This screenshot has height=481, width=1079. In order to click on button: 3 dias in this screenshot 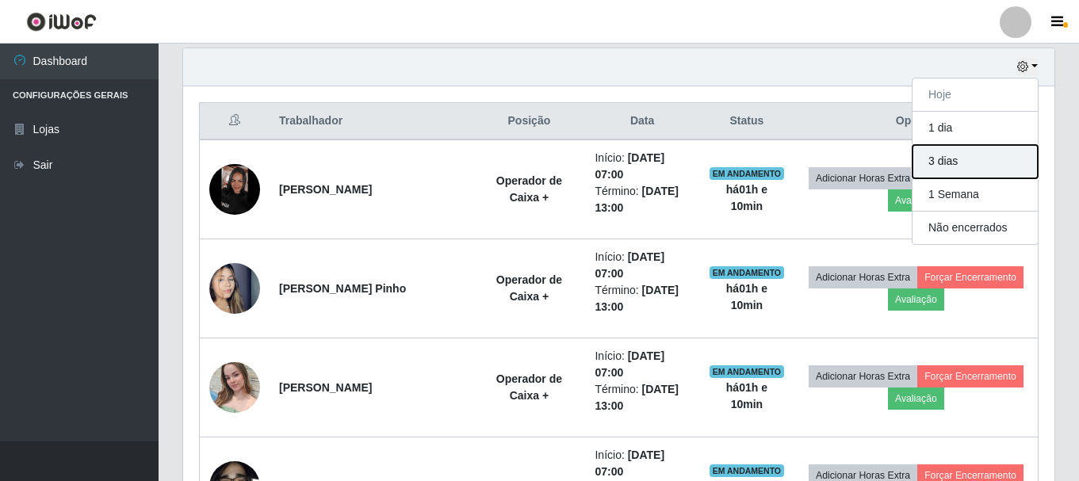, I will do `click(976, 162)`.